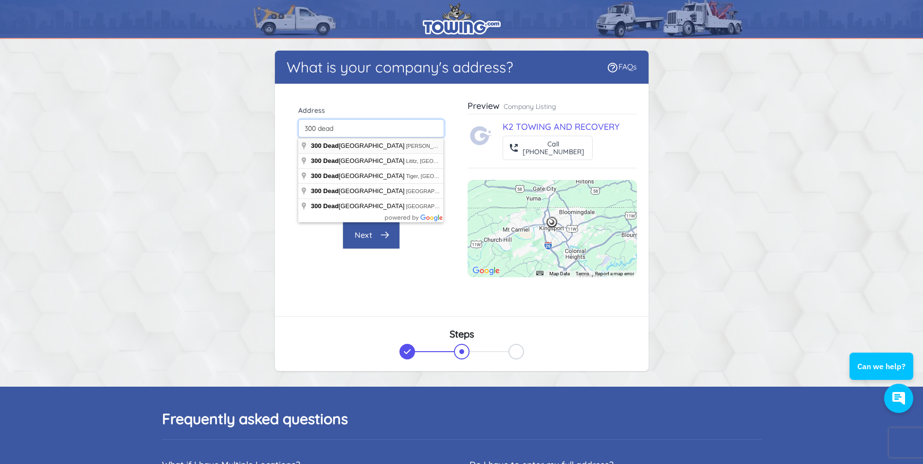 This screenshot has width=923, height=464. I want to click on button: Can we help?, so click(39, 40).